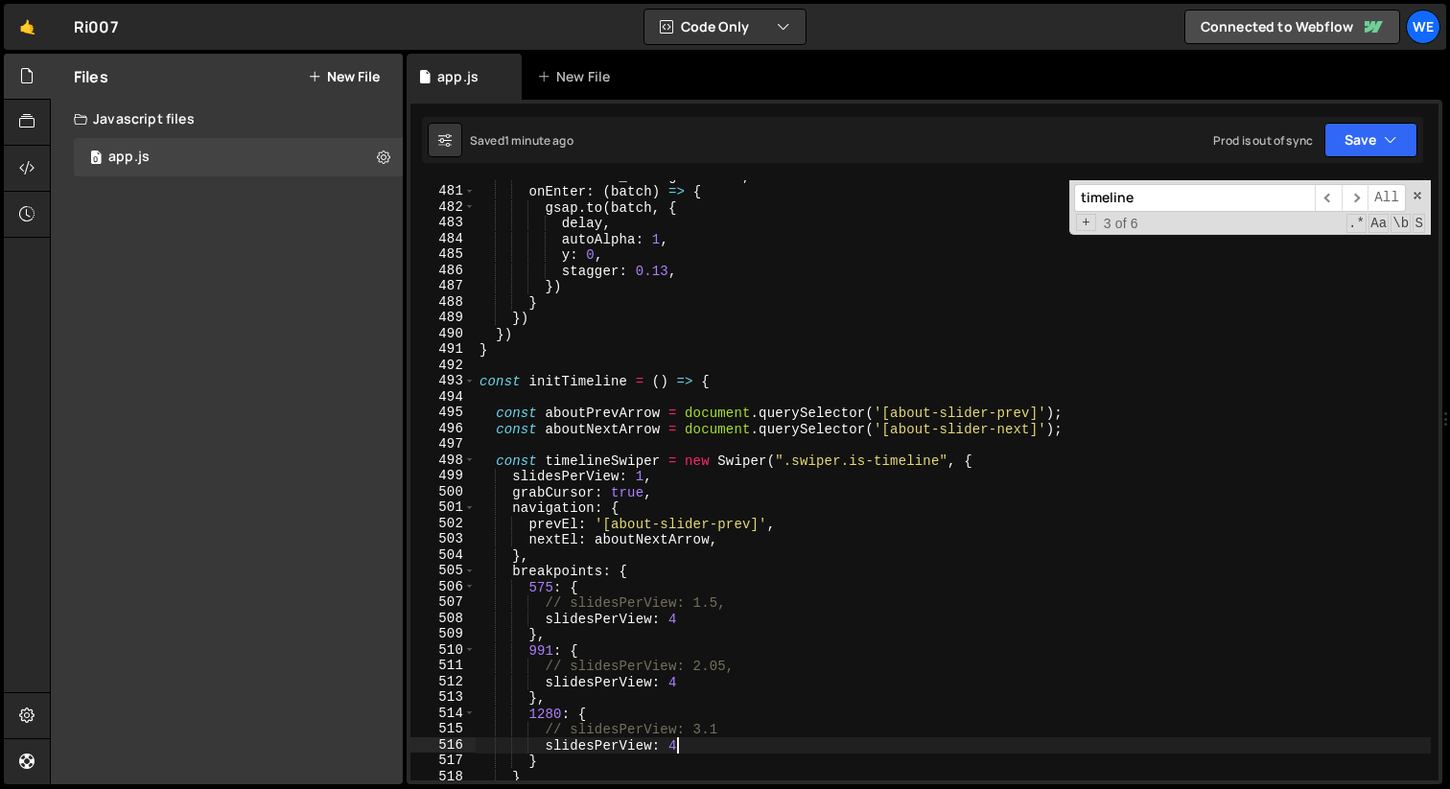  Describe the element at coordinates (1378, 223) in the screenshot. I see `span: CaseSensitive Search` at that location.